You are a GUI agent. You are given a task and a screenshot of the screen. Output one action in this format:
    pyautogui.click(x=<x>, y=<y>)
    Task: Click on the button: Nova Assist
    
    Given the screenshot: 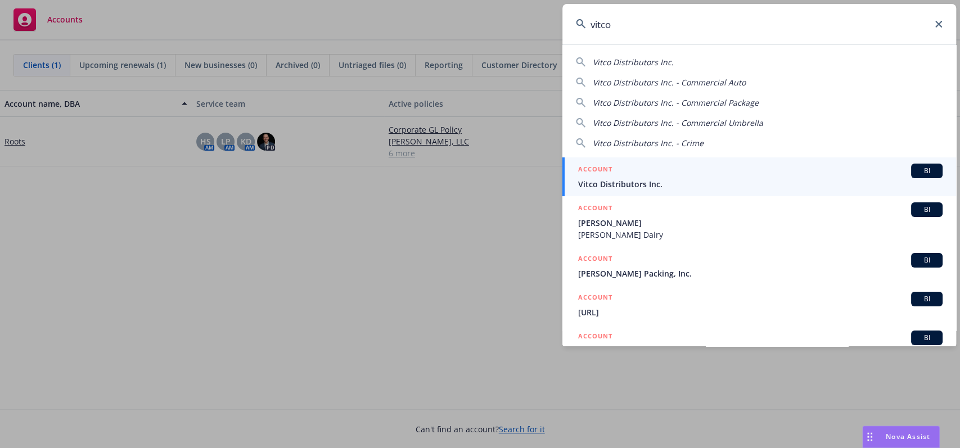 What is the action you would take?
    pyautogui.click(x=901, y=437)
    